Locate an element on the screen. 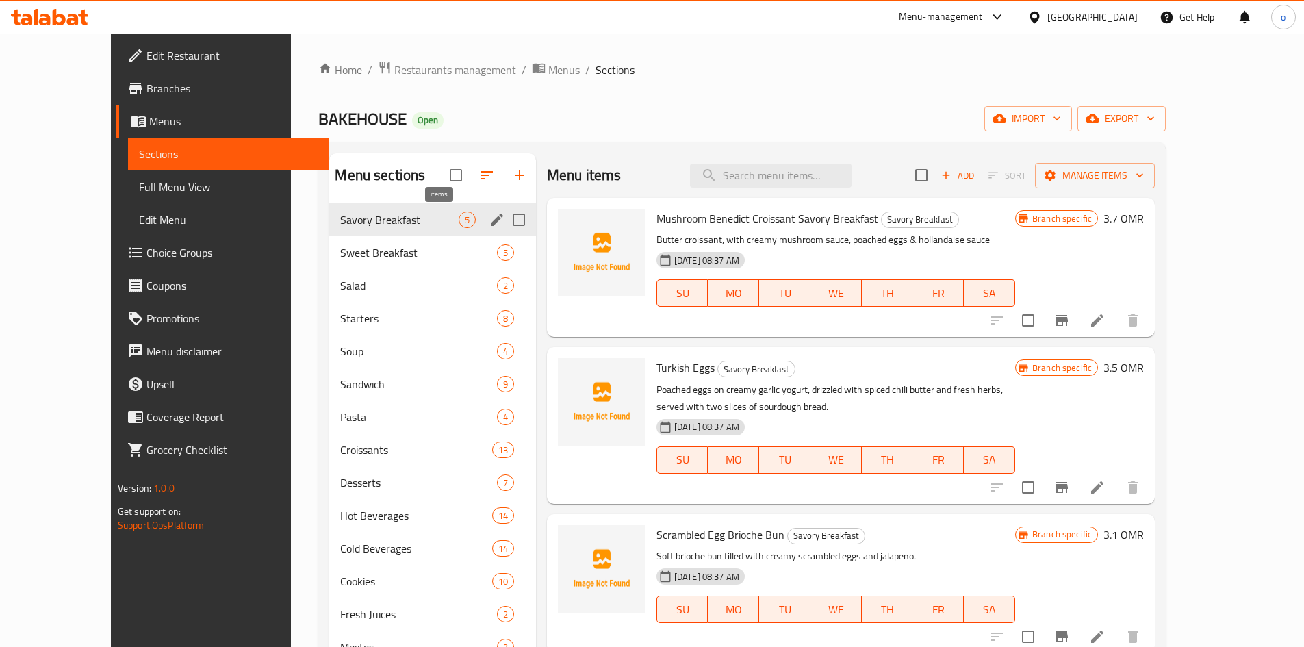  span: Desserts is located at coordinates (418, 482).